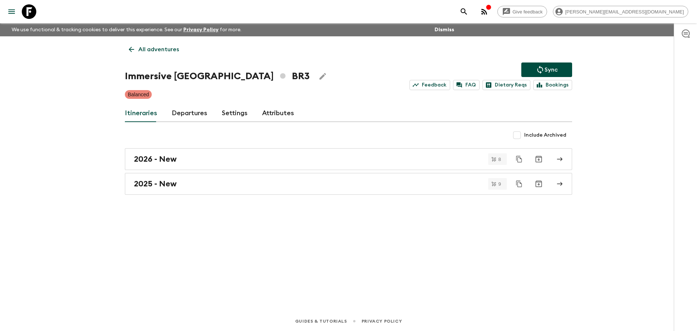  What do you see at coordinates (551, 70) in the screenshot?
I see `p: Sync` at bounding box center [551, 70].